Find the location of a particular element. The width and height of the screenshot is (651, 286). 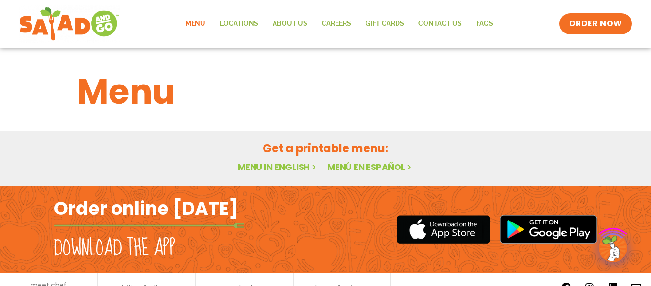

a: Menú en español is located at coordinates (370, 166).